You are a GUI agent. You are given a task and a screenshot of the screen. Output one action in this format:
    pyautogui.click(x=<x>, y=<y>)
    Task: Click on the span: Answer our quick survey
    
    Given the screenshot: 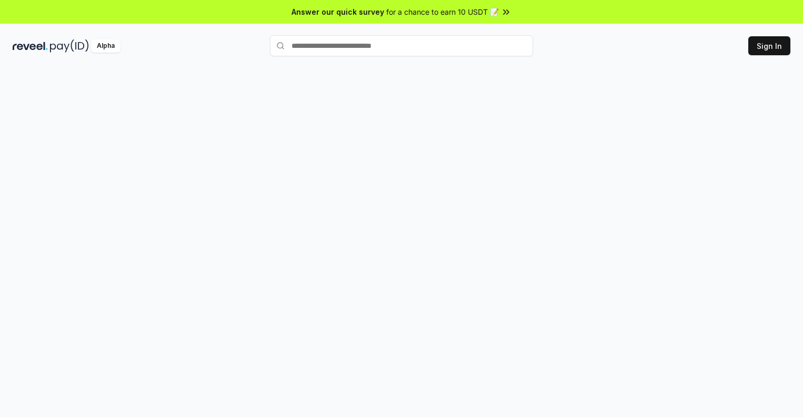 What is the action you would take?
    pyautogui.click(x=338, y=12)
    